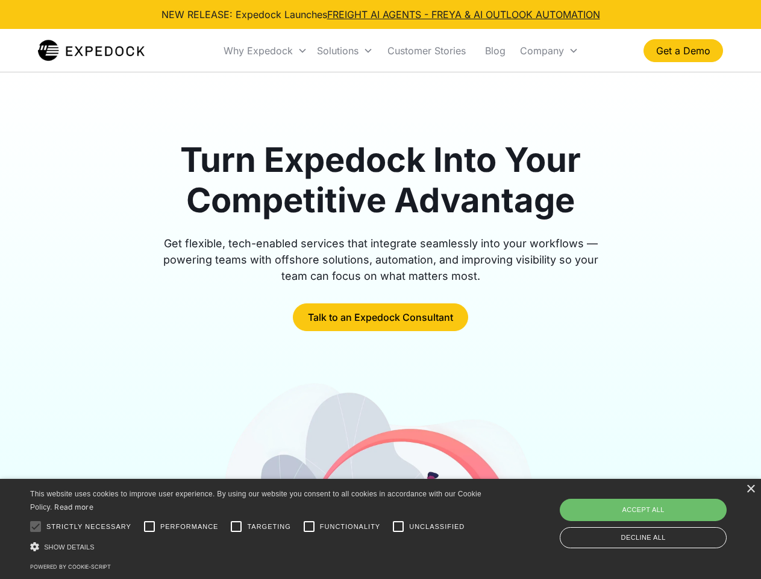  What do you see at coordinates (661, 514) in the screenshot?
I see `div: Chat Widget` at bounding box center [661, 514].